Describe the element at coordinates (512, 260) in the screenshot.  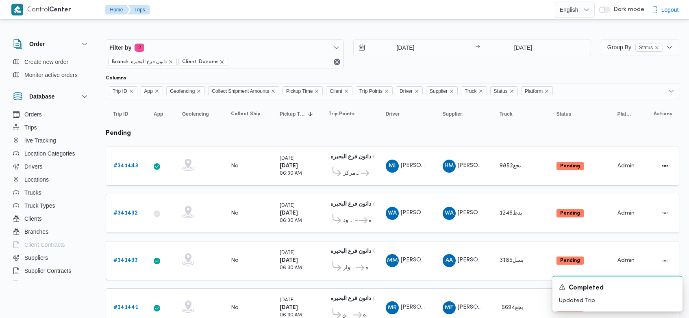
I see `span: بسل3185` at that location.